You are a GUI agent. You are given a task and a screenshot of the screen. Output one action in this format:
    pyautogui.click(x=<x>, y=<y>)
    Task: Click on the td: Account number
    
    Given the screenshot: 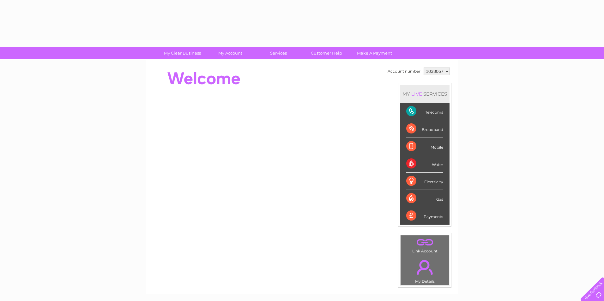 What is the action you would take?
    pyautogui.click(x=404, y=71)
    